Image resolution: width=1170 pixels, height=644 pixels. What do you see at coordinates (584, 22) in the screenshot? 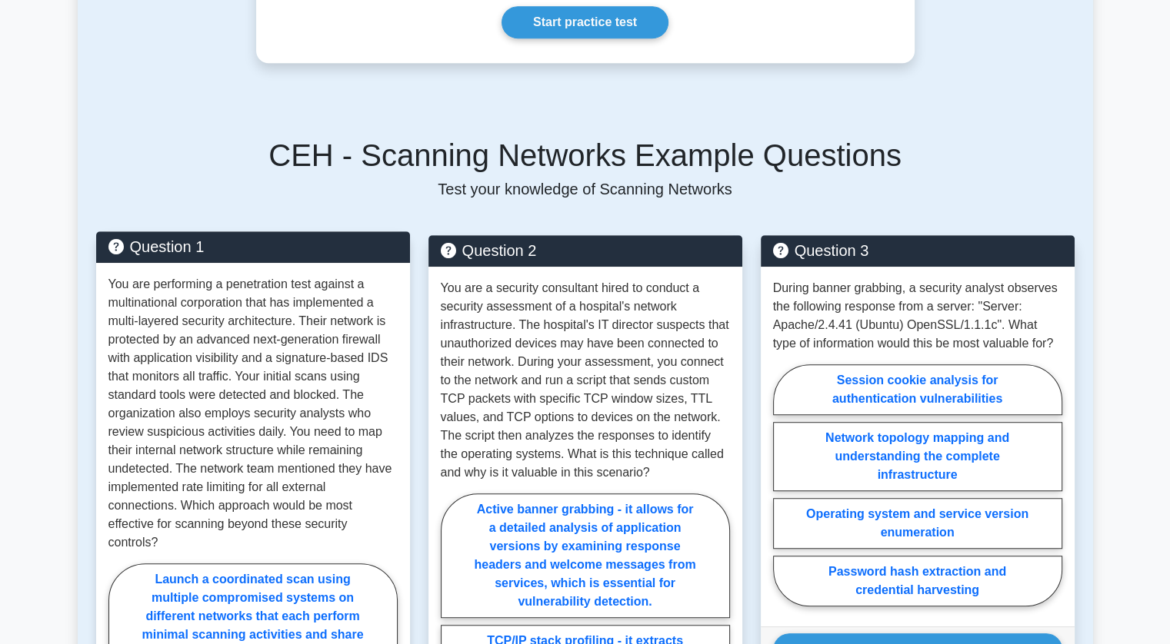
I see `a: Start practice test` at bounding box center [584, 22].